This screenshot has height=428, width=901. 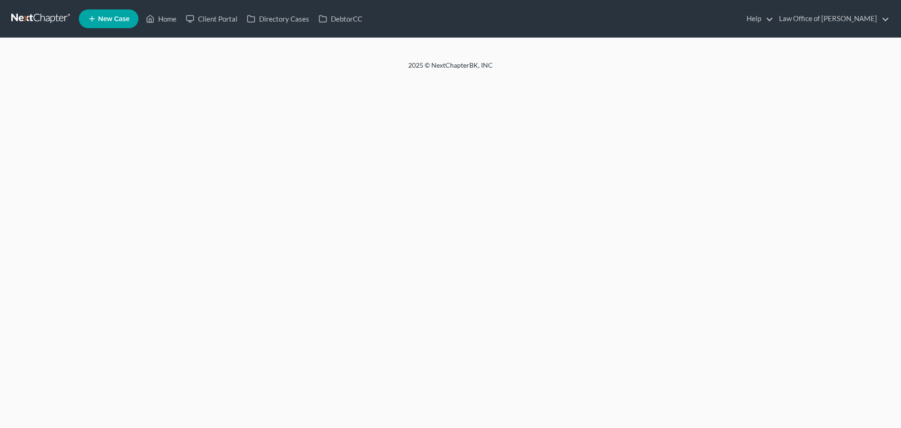 I want to click on a: DebtorCC, so click(x=340, y=19).